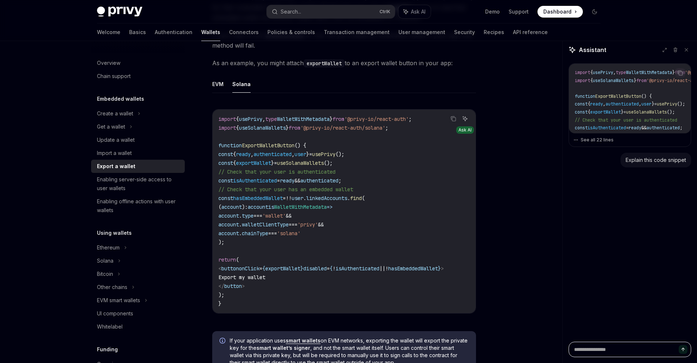 The width and height of the screenshot is (697, 363). What do you see at coordinates (174, 32) in the screenshot?
I see `a: Authentication` at bounding box center [174, 32].